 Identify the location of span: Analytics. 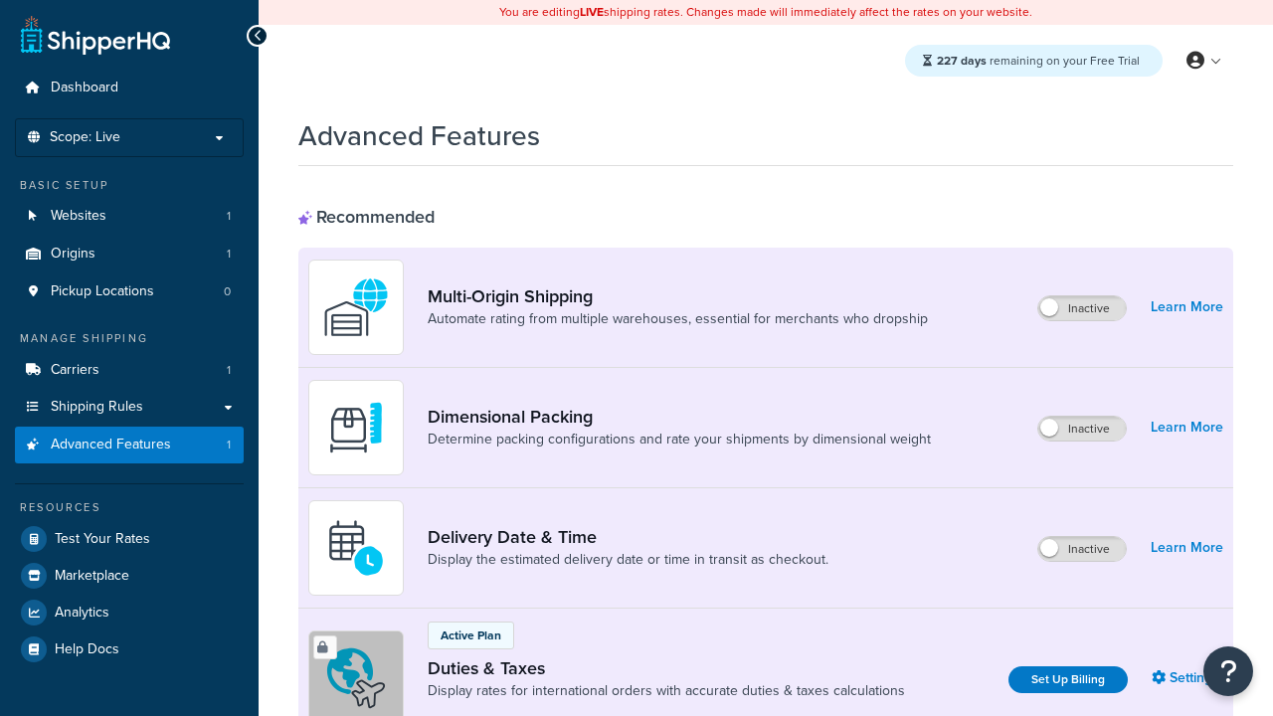
(82, 613).